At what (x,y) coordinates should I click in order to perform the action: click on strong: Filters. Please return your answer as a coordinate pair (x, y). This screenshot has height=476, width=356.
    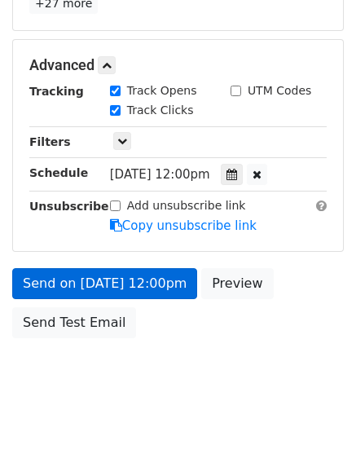
    Looking at the image, I should click on (50, 142).